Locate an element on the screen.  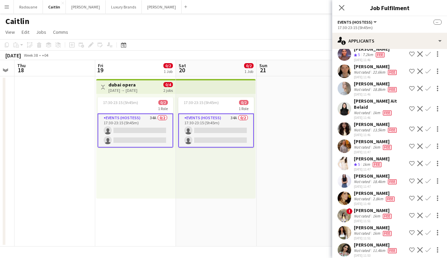
h1: Caitlin is located at coordinates (17, 21).